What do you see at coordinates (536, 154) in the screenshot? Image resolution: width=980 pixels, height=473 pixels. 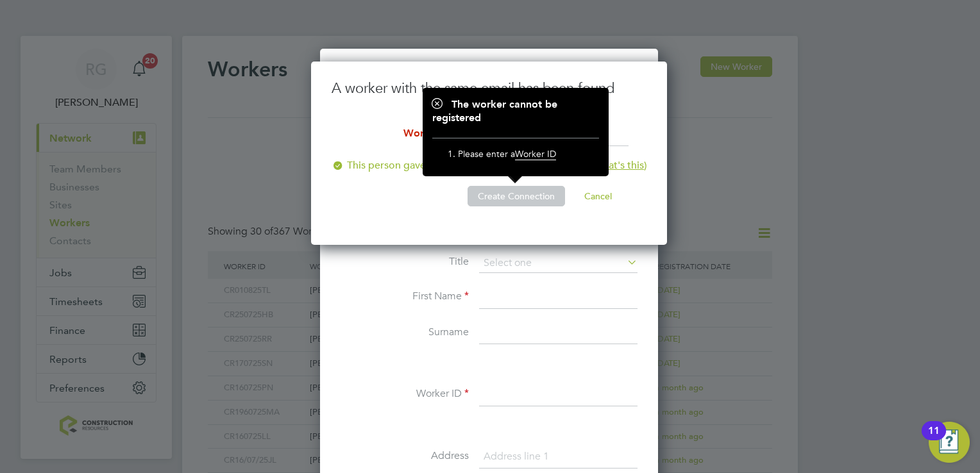 I see `span: Worker ID` at bounding box center [536, 154].